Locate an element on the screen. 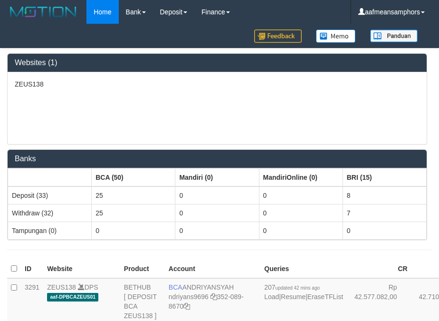 This screenshot has width=439, height=321. span: 207 is located at coordinates (292, 287).